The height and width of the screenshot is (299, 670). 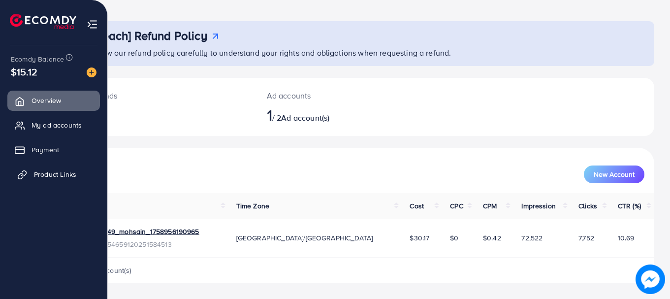 I want to click on a: My ad accounts, so click(x=54, y=125).